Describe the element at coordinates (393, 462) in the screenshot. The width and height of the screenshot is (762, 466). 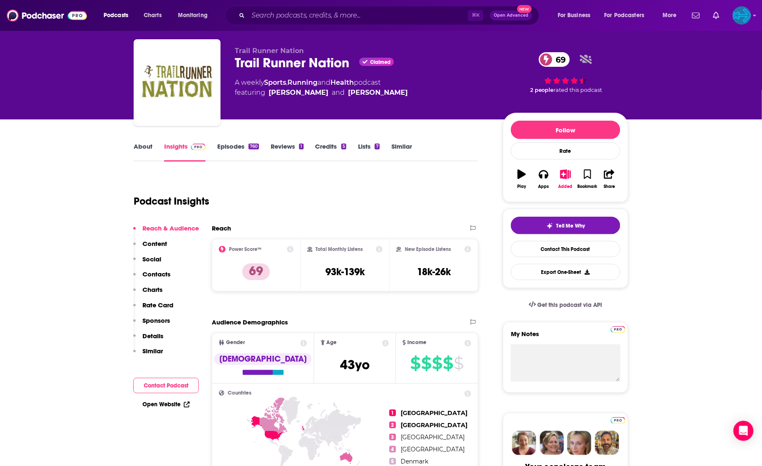
I see `span: 5` at that location.